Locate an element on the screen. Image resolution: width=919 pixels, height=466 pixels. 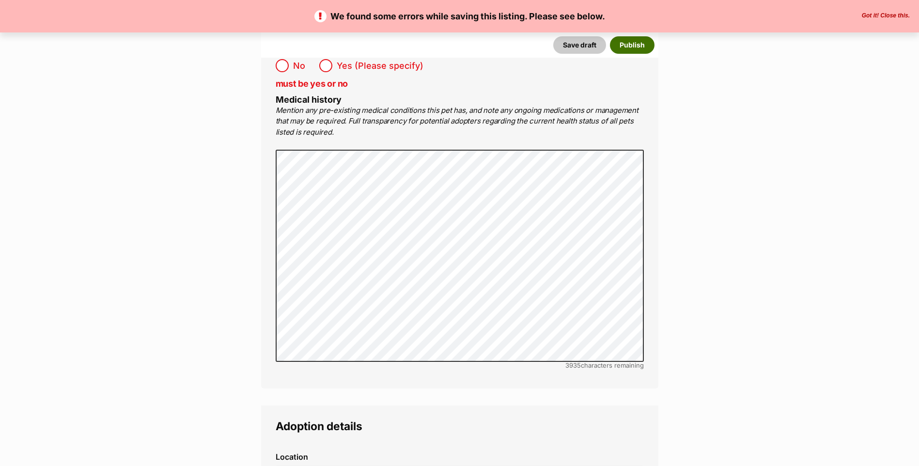
span: No is located at coordinates (304, 65).